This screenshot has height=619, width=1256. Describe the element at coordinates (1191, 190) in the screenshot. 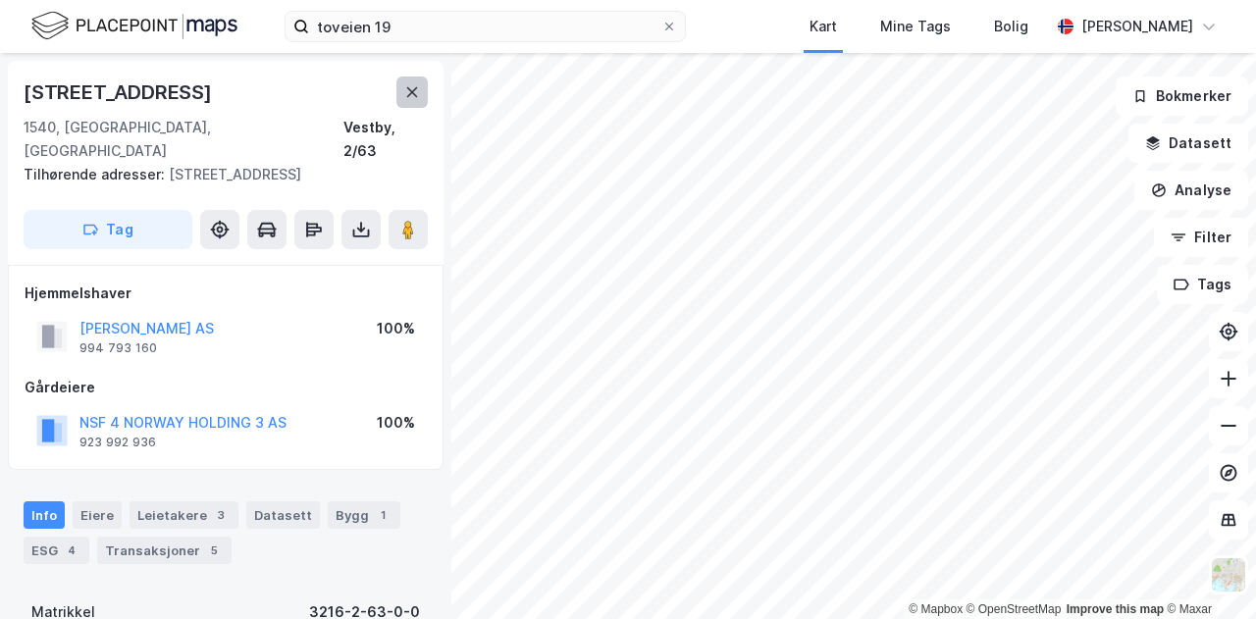

I see `button: Analyse` at that location.